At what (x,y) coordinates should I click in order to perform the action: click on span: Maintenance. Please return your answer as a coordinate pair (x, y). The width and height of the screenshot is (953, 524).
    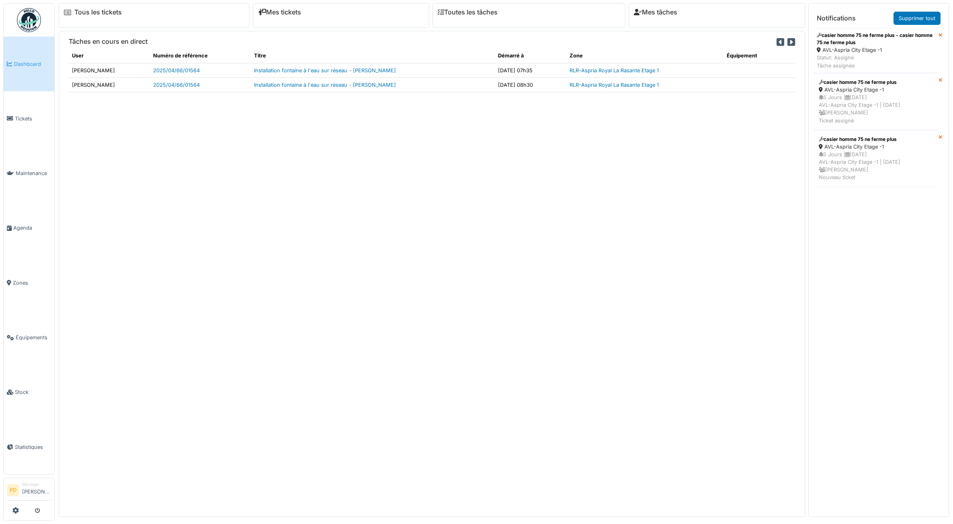
    Looking at the image, I should click on (33, 173).